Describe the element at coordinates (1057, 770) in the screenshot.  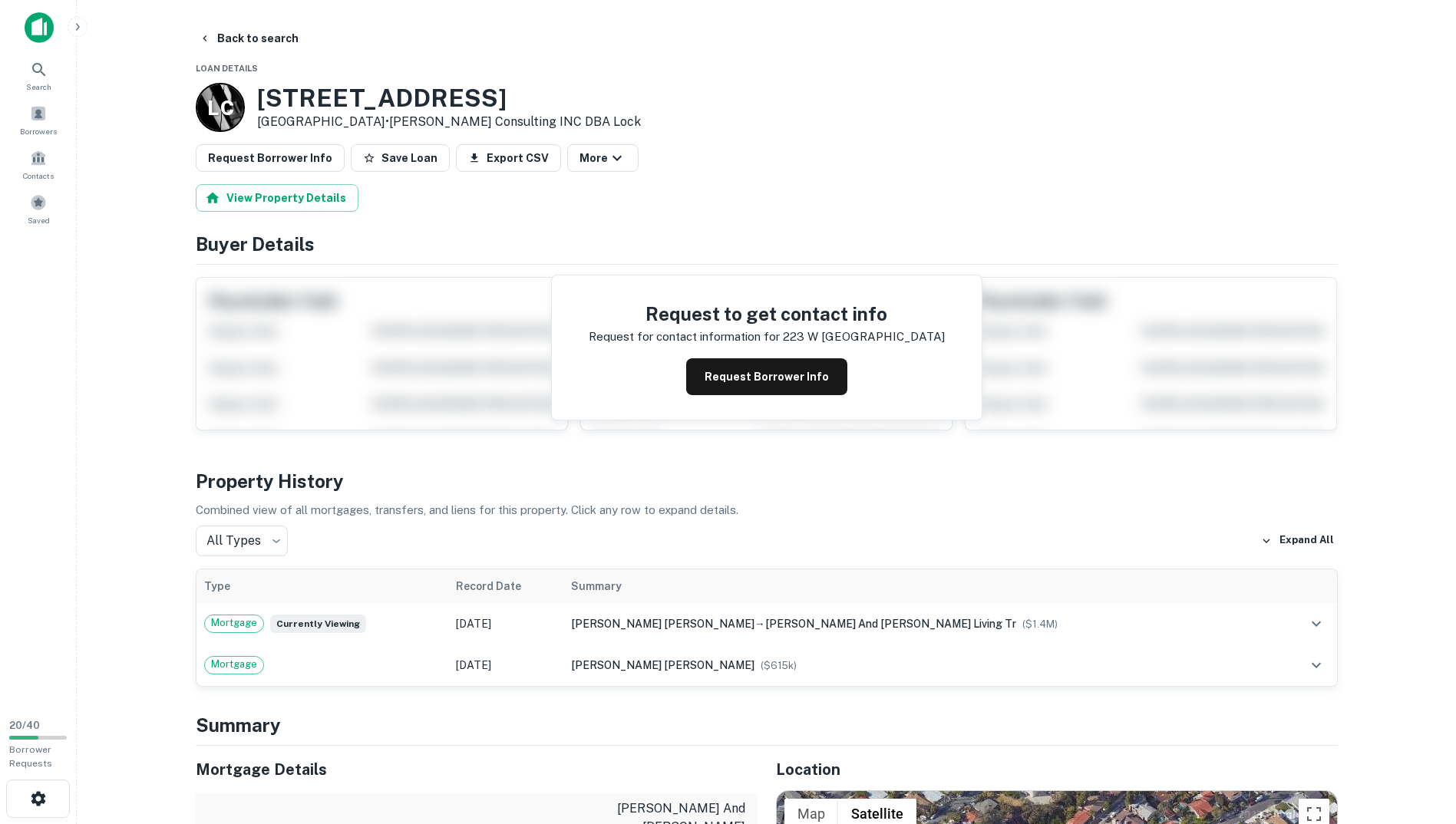
I see `h5: Location` at that location.